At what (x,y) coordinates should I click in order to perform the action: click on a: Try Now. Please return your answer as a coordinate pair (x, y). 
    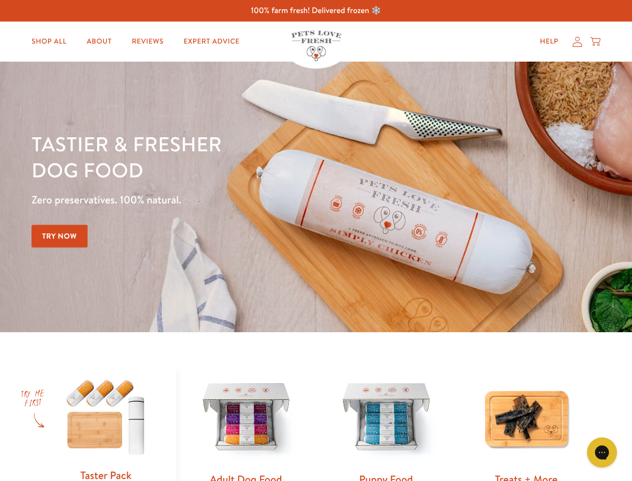
    Looking at the image, I should click on (60, 236).